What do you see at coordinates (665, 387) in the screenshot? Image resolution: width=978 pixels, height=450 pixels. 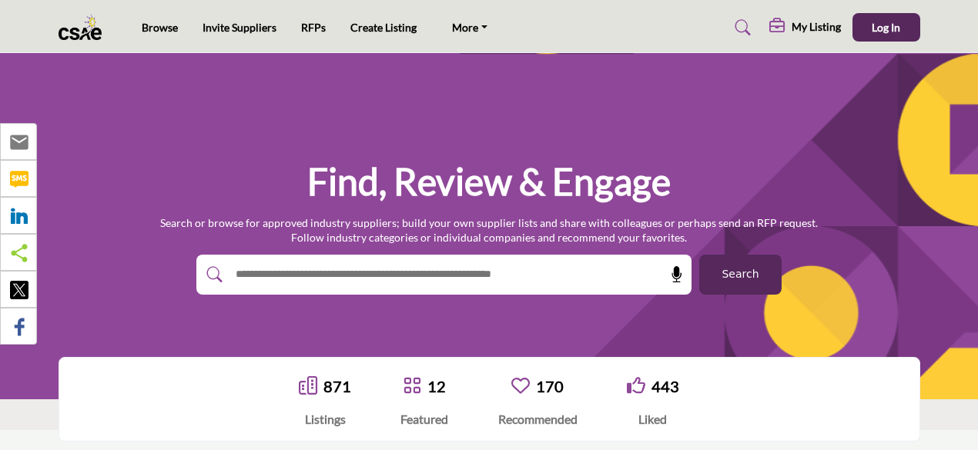 I see `a: 443` at bounding box center [665, 387].